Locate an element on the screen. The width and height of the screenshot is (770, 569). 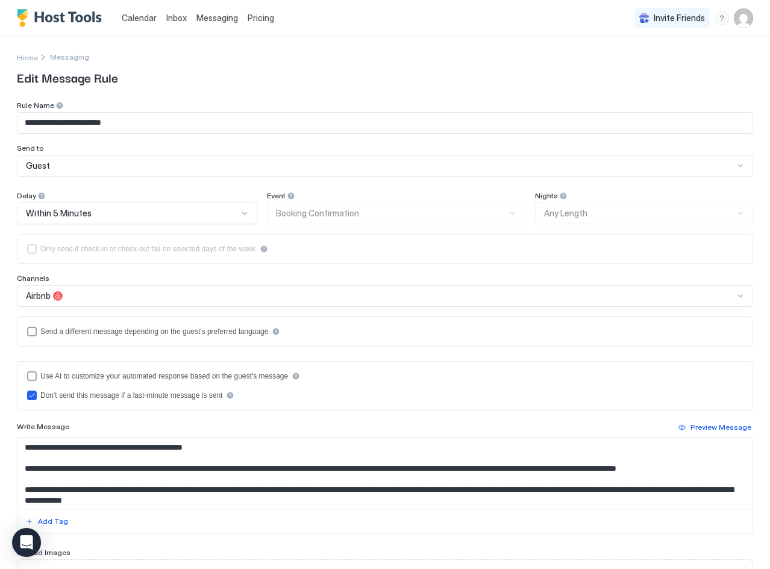
span: Invite Friends is located at coordinates (679, 18).